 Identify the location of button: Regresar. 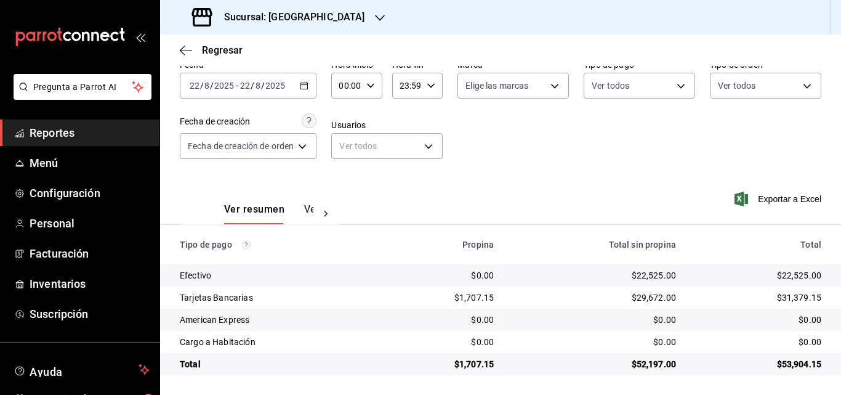
(211, 50).